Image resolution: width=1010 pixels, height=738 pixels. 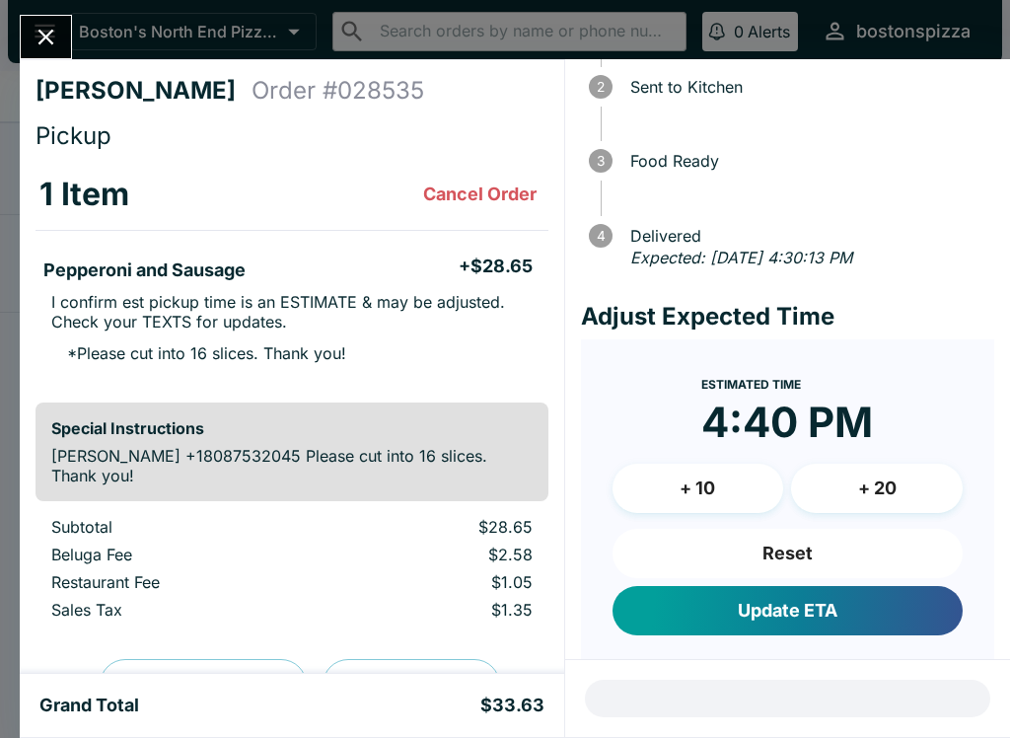 I want to click on text: 3, so click(x=601, y=161).